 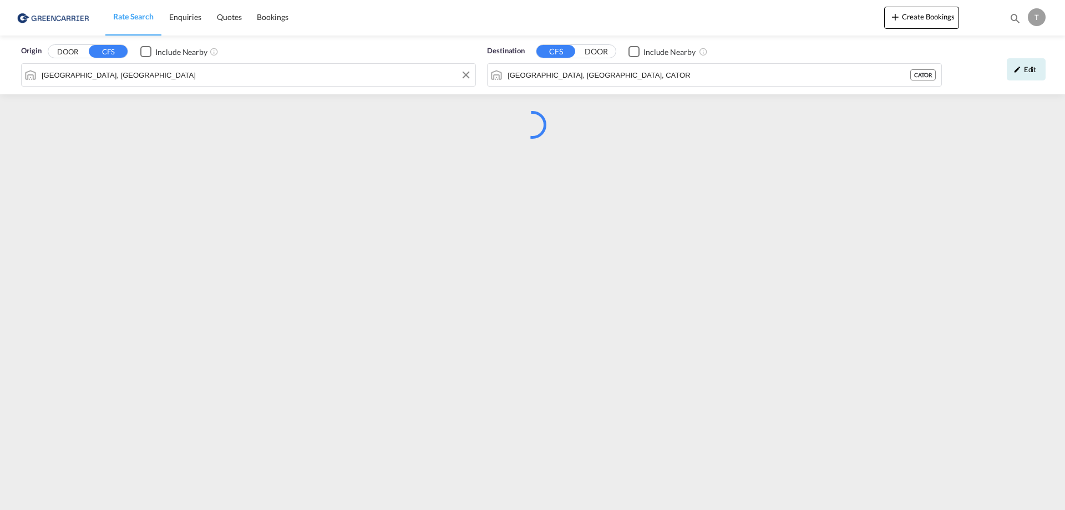 What do you see at coordinates (1015, 21) in the screenshot?
I see `div: icon-magnify` at bounding box center [1015, 21].